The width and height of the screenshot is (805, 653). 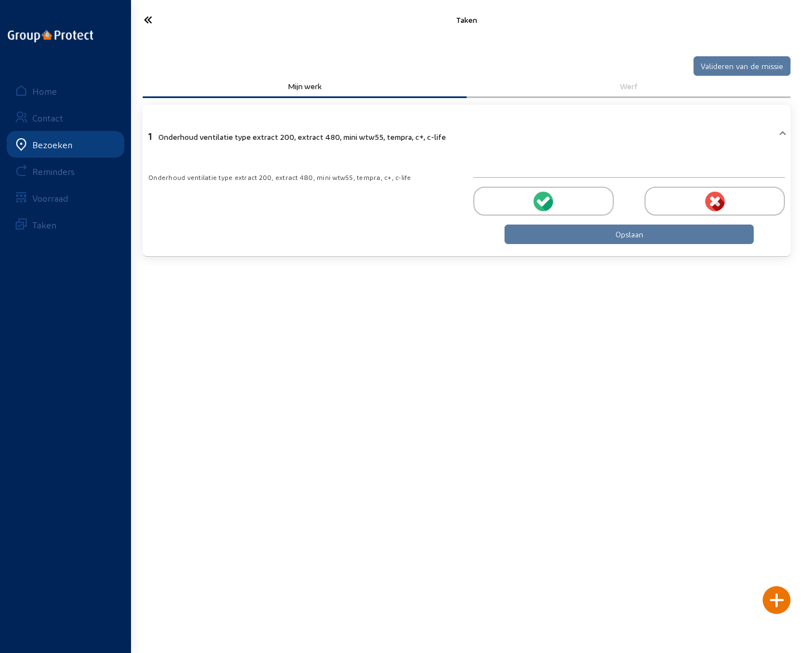 What do you see at coordinates (65, 144) in the screenshot?
I see `a: Bezoeken` at bounding box center [65, 144].